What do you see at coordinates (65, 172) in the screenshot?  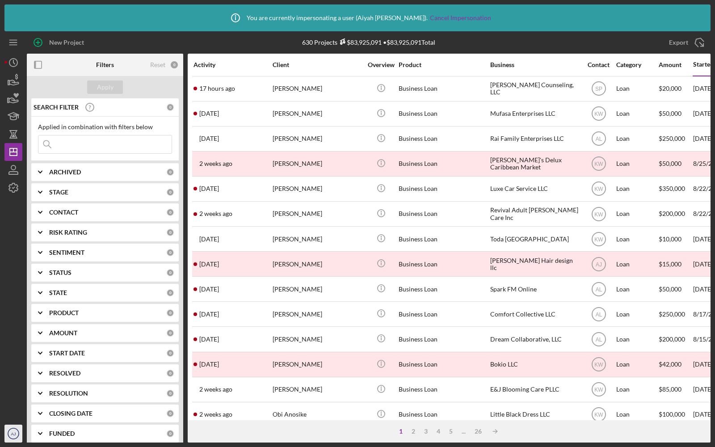 I see `b: ARCHIVED` at bounding box center [65, 172].